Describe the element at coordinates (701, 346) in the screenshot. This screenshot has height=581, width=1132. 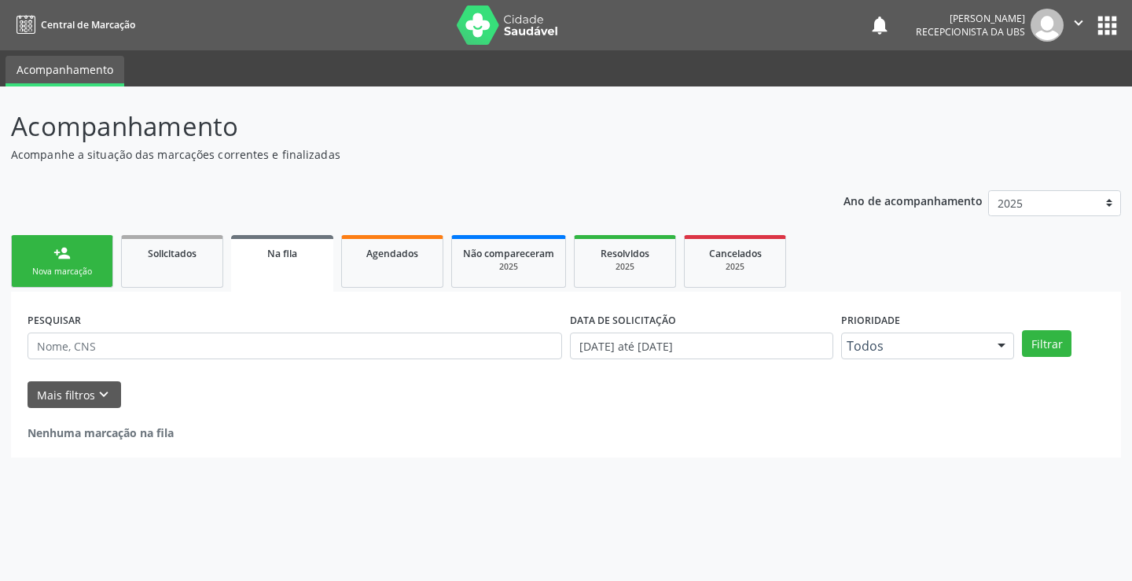
I see `input: Selecione um intervalo` at that location.